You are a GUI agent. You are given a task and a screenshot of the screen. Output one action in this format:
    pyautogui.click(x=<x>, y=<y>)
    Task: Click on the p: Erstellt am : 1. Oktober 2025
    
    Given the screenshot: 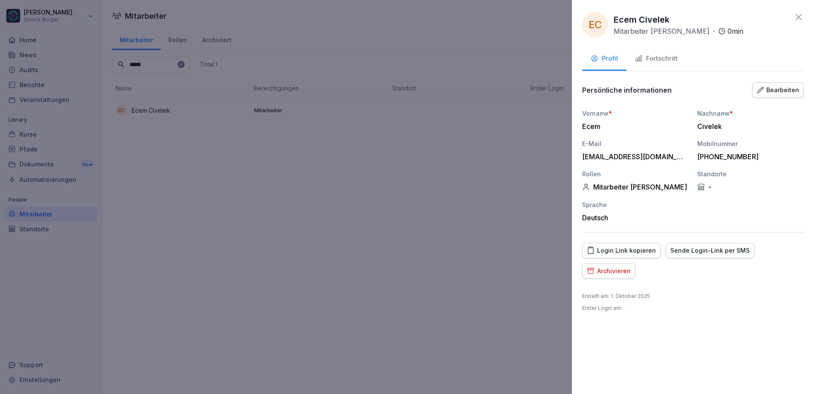 What is the action you would take?
    pyautogui.click(x=616, y=296)
    